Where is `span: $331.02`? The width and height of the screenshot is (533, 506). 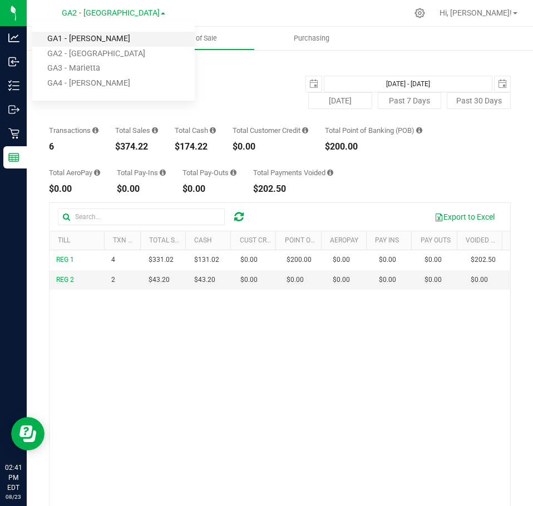
span: $331.02 is located at coordinates (161, 260).